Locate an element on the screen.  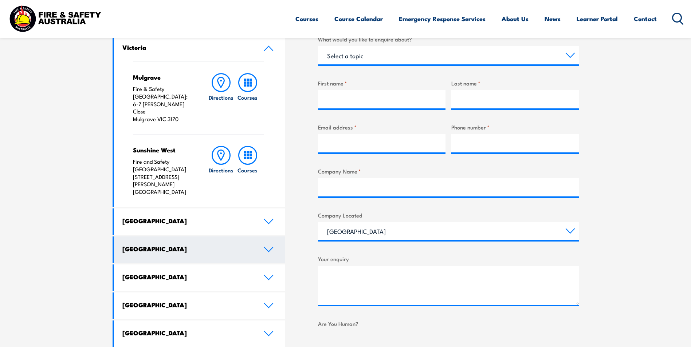
label: Are You Human? is located at coordinates (448, 324).